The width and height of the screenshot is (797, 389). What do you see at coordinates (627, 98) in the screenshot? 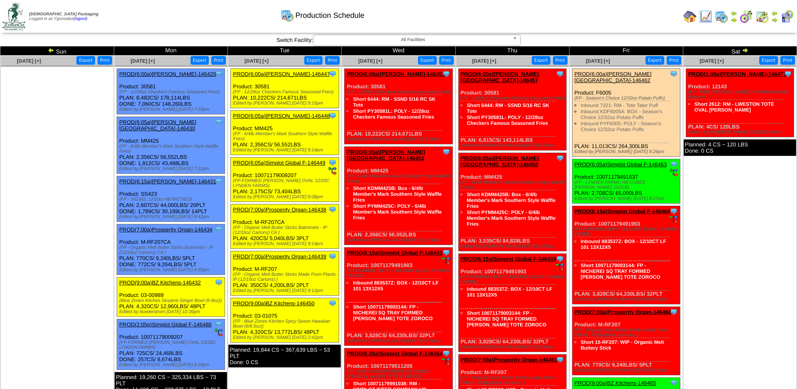
I see `div: (FP - Season's Choice 12/32oz Potato Puffs)` at bounding box center [627, 98].